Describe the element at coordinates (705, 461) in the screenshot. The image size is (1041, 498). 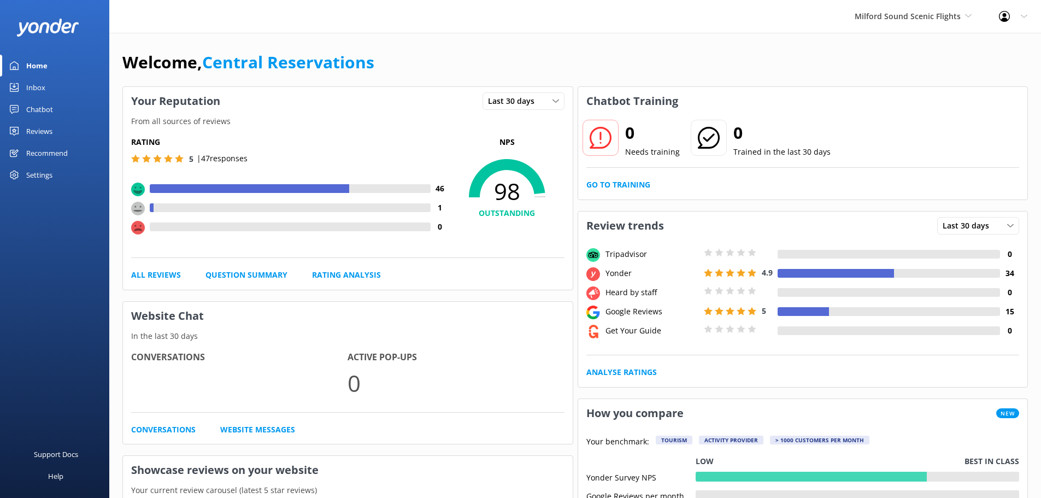
I see `p: Low` at that location.